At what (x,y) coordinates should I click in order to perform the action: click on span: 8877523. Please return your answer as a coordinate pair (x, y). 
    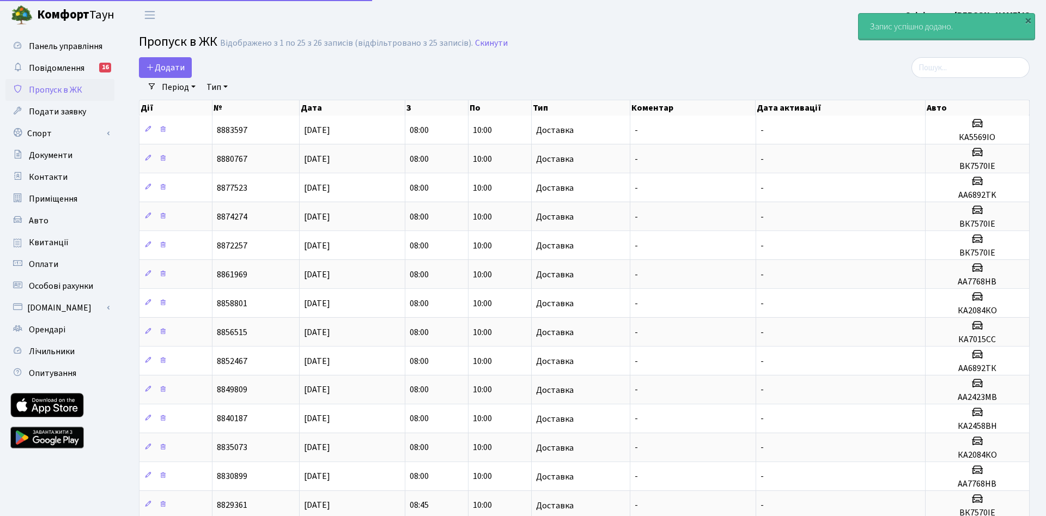
    Looking at the image, I should click on (232, 188).